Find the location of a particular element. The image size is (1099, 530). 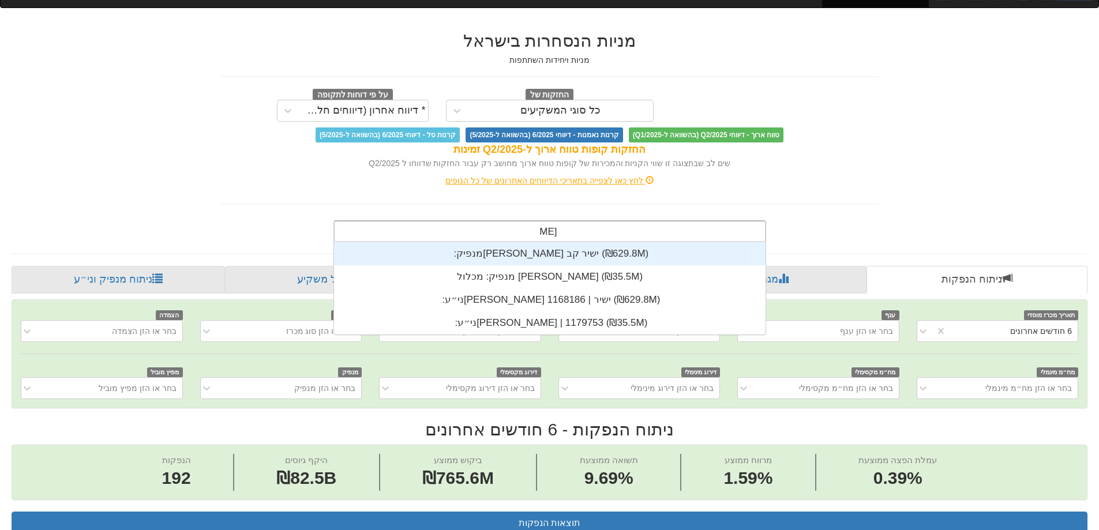

span: 192 is located at coordinates (177, 478).